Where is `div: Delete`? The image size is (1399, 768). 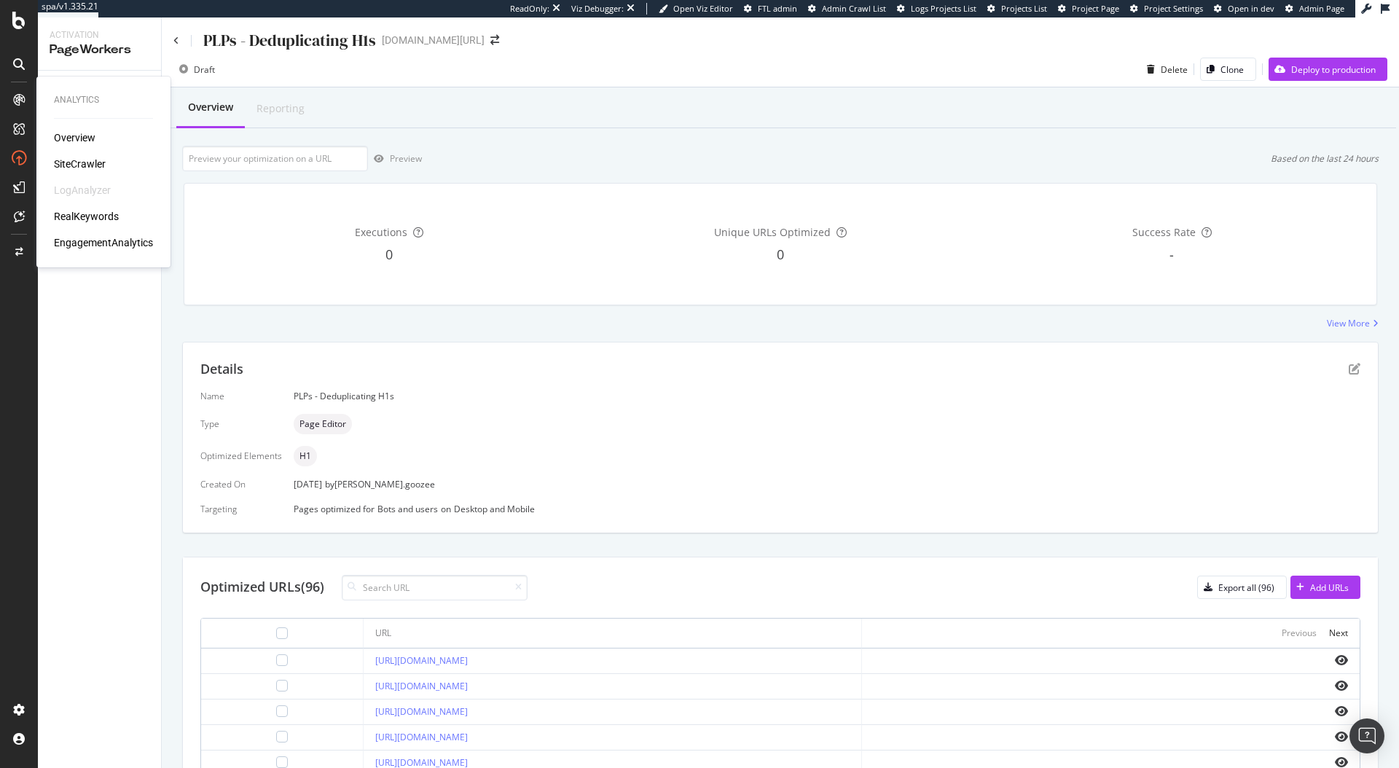 div: Delete is located at coordinates (1174, 69).